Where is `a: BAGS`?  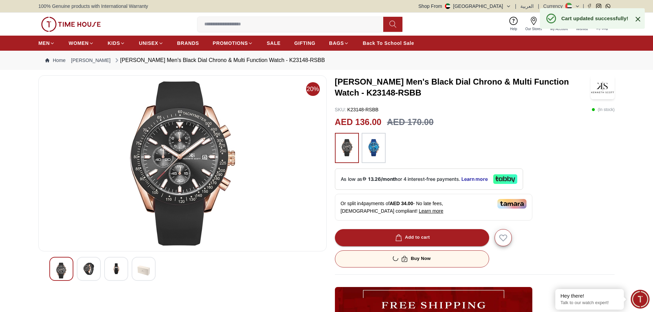
a: BAGS is located at coordinates (339, 43).